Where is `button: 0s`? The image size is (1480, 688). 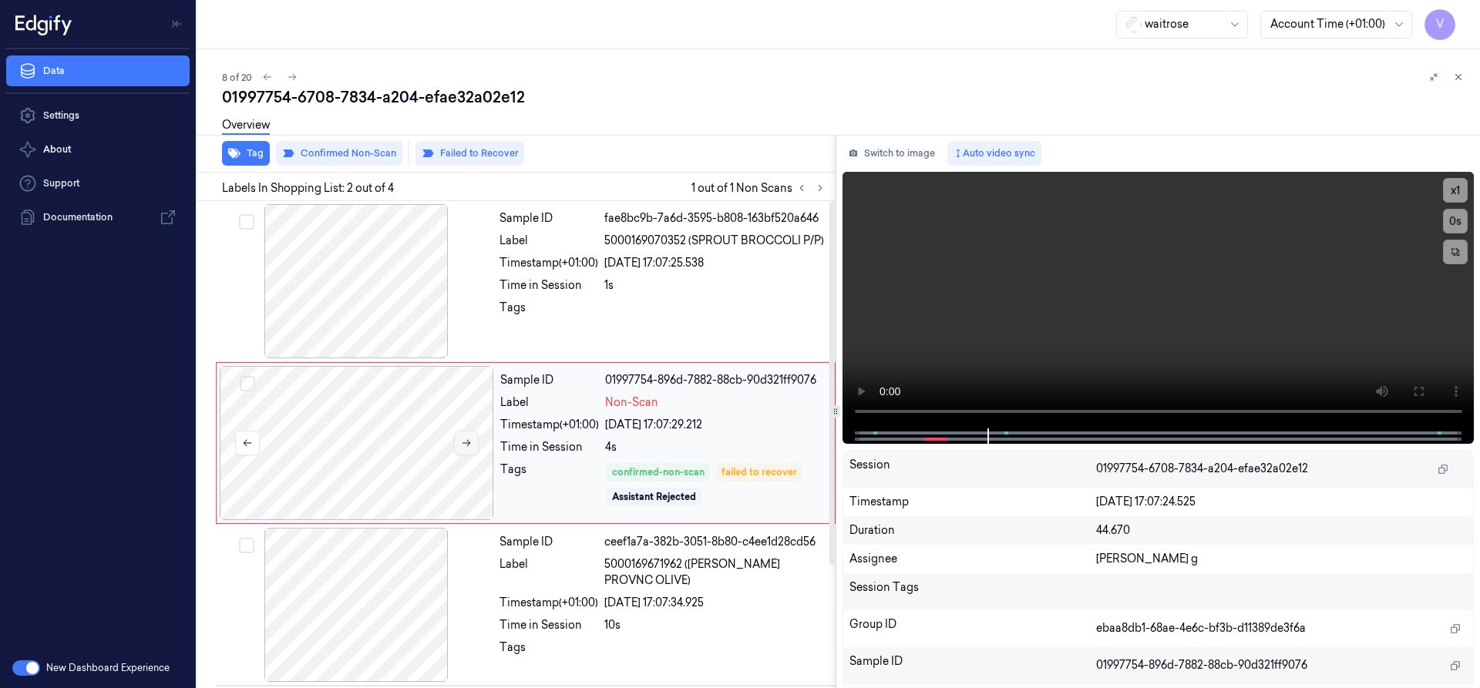 button: 0s is located at coordinates (1456, 221).